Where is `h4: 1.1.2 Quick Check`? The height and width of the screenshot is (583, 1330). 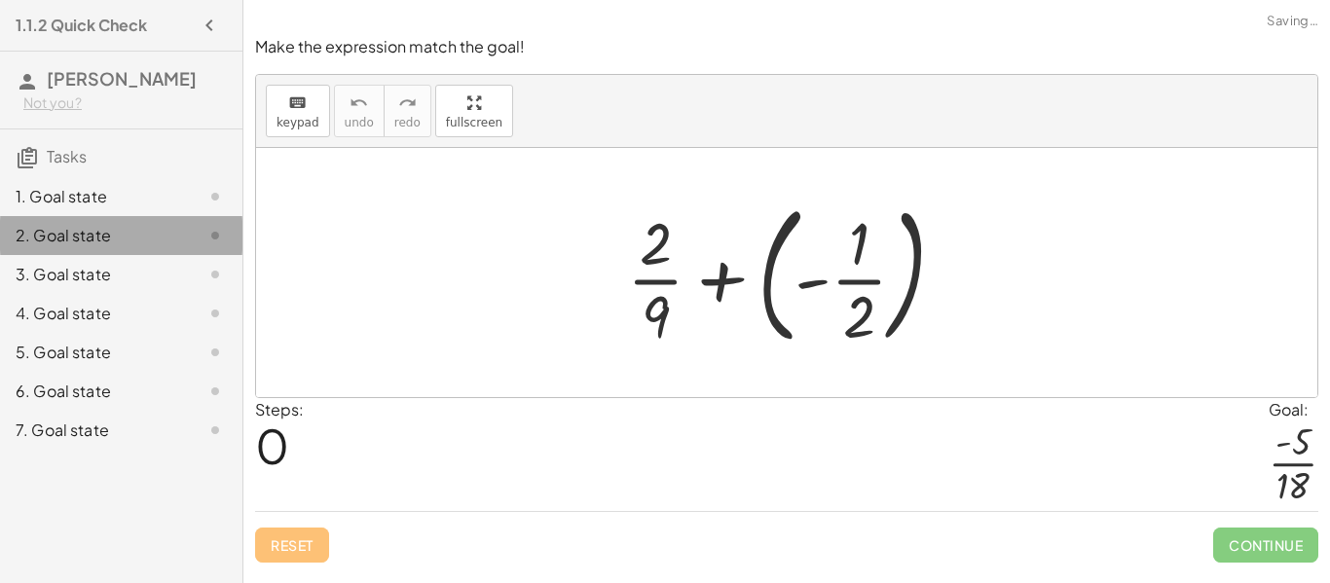
h4: 1.1.2 Quick Check is located at coordinates (81, 25).